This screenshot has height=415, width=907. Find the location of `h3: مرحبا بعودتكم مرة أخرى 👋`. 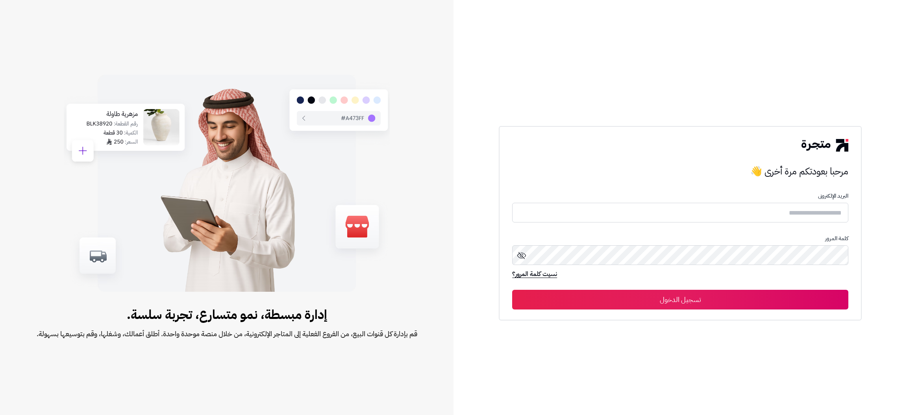

h3: مرحبا بعودتكم مرة أخرى 👋 is located at coordinates (680, 171).